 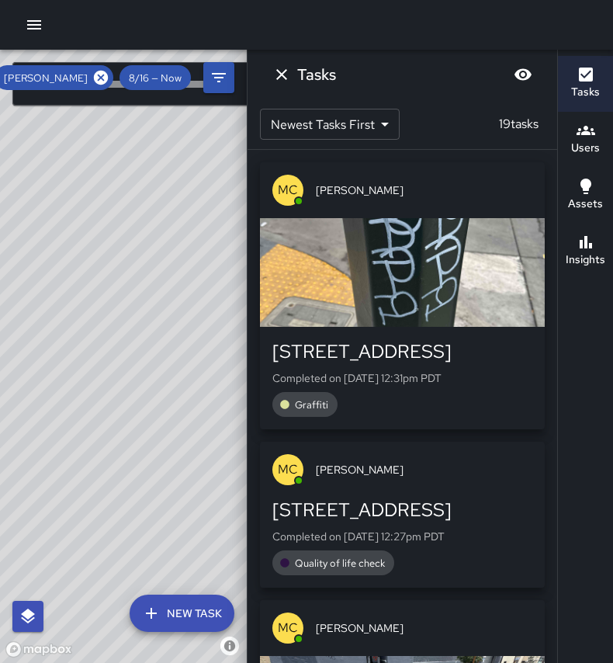 What do you see at coordinates (330, 124) in the screenshot?
I see `div: Newest Tasks First` at bounding box center [330, 124].